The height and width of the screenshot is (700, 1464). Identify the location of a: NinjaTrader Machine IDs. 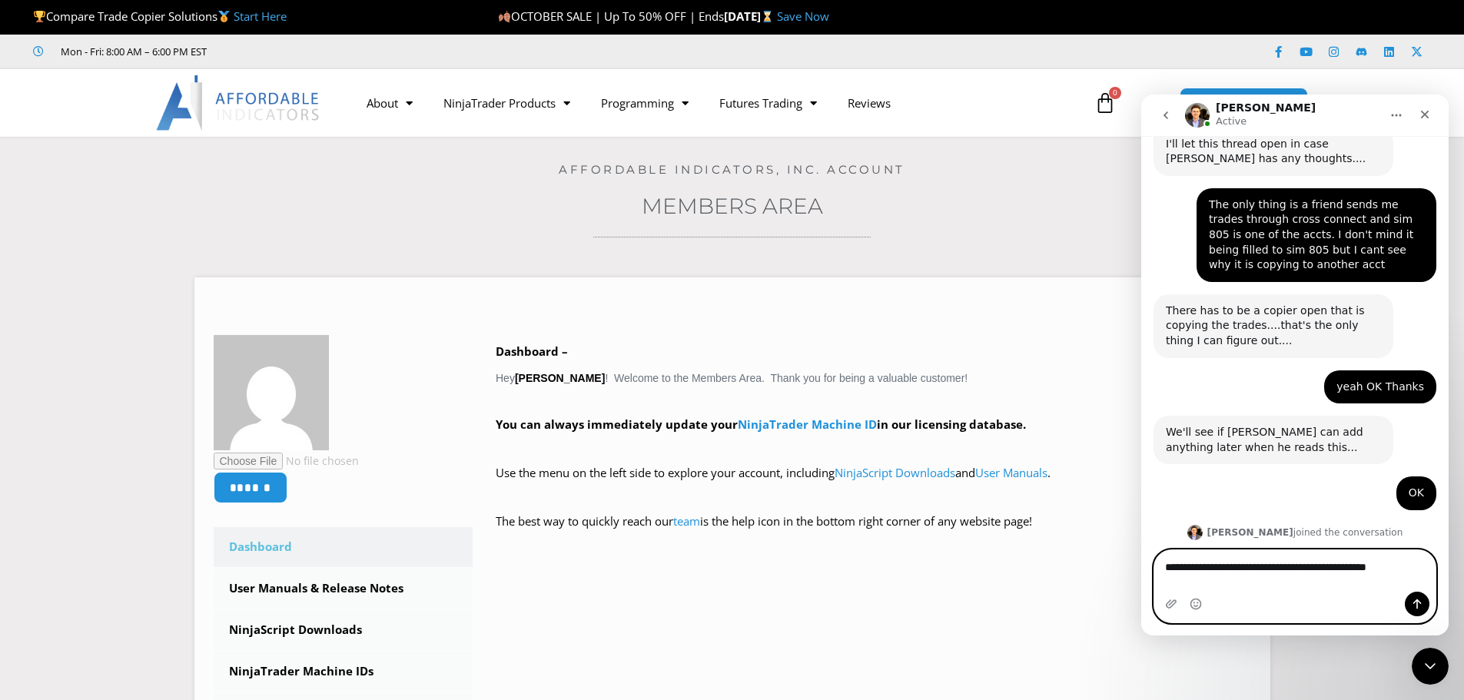
(343, 672).